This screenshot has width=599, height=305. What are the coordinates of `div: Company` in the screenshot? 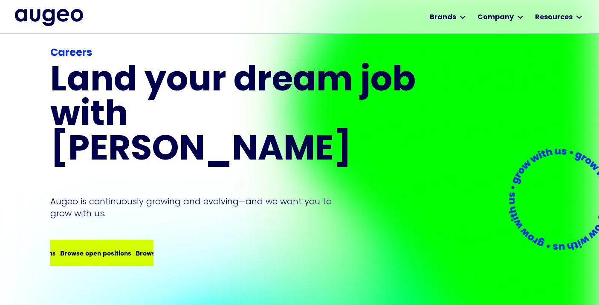 It's located at (495, 17).